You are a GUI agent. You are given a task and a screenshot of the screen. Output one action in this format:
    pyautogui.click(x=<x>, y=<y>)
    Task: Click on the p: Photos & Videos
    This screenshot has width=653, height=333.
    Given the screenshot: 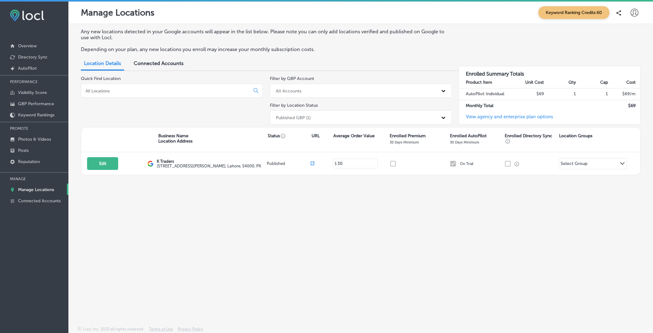 What is the action you would take?
    pyautogui.click(x=35, y=139)
    